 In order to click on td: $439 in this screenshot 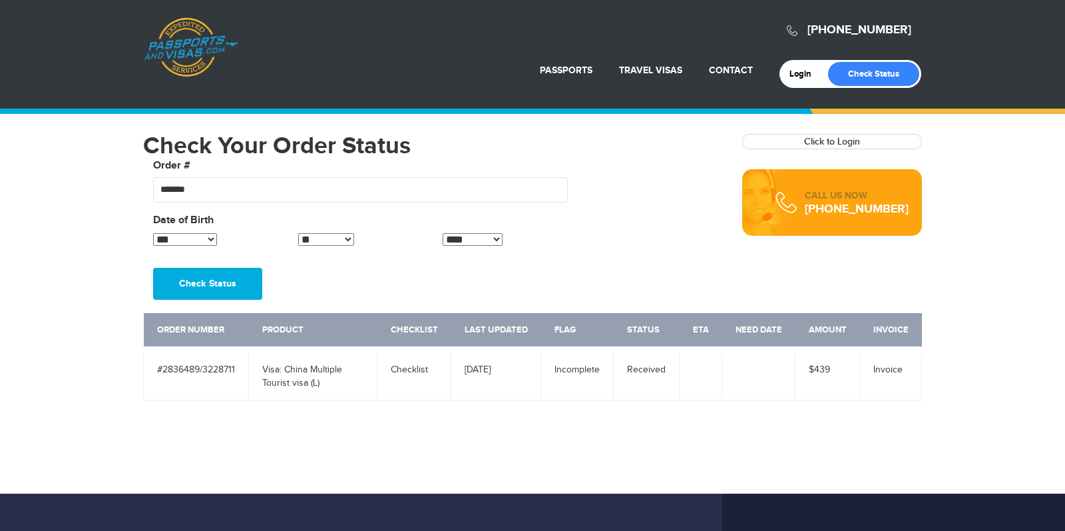, I will do `click(828, 375)`.